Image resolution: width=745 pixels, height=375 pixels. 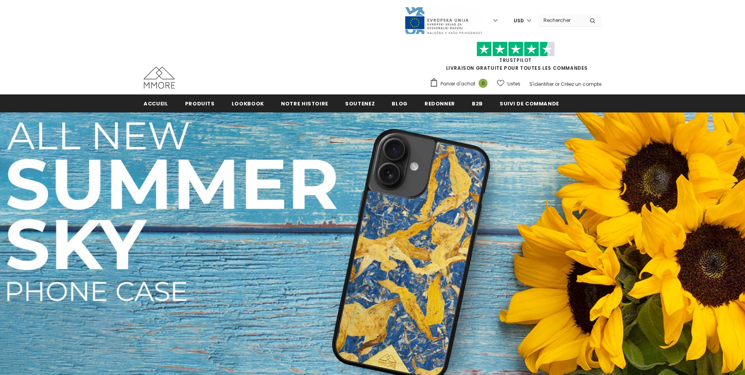 I want to click on span: Blog, so click(x=400, y=103).